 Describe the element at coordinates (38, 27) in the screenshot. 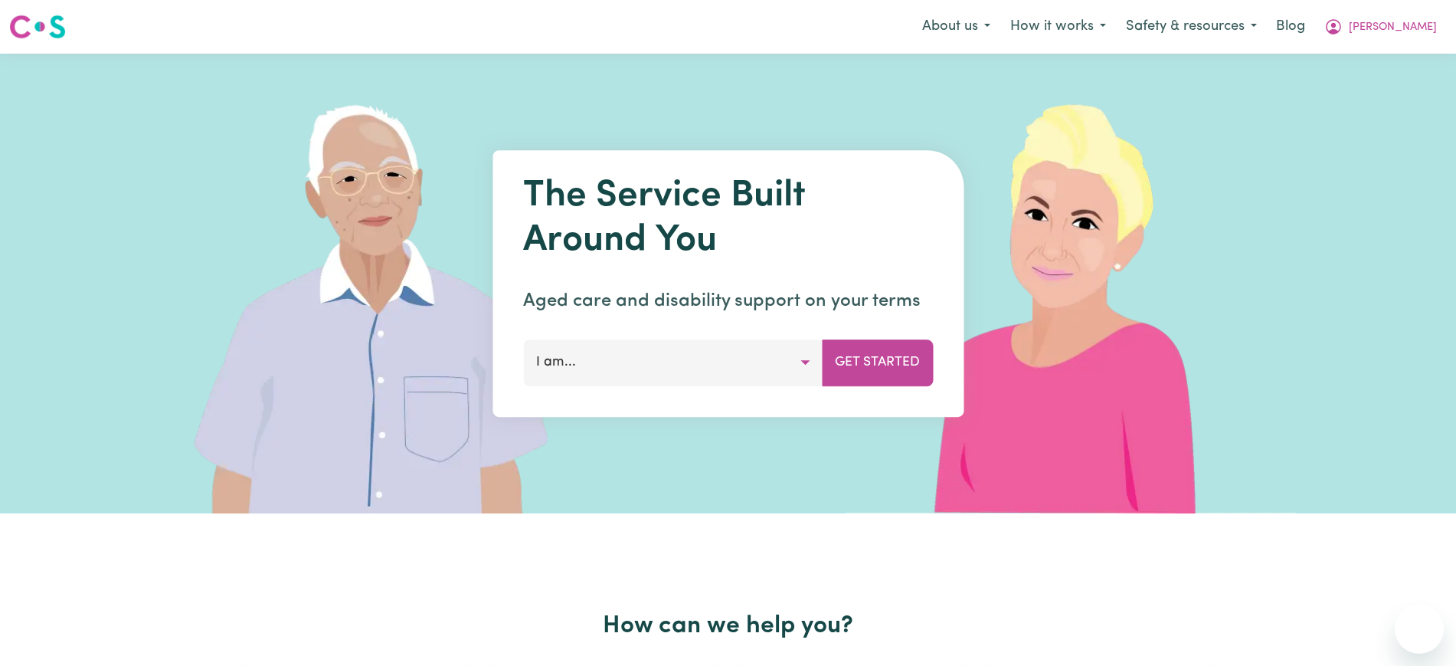

I see `a: Careseekers logo` at that location.